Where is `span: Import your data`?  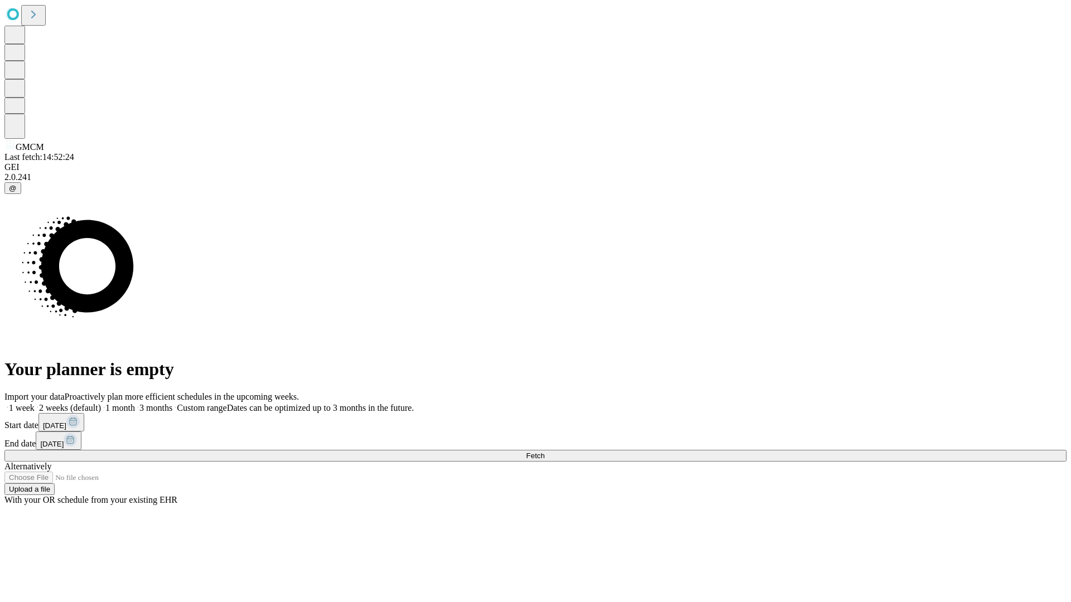
span: Import your data is located at coordinates (35, 396).